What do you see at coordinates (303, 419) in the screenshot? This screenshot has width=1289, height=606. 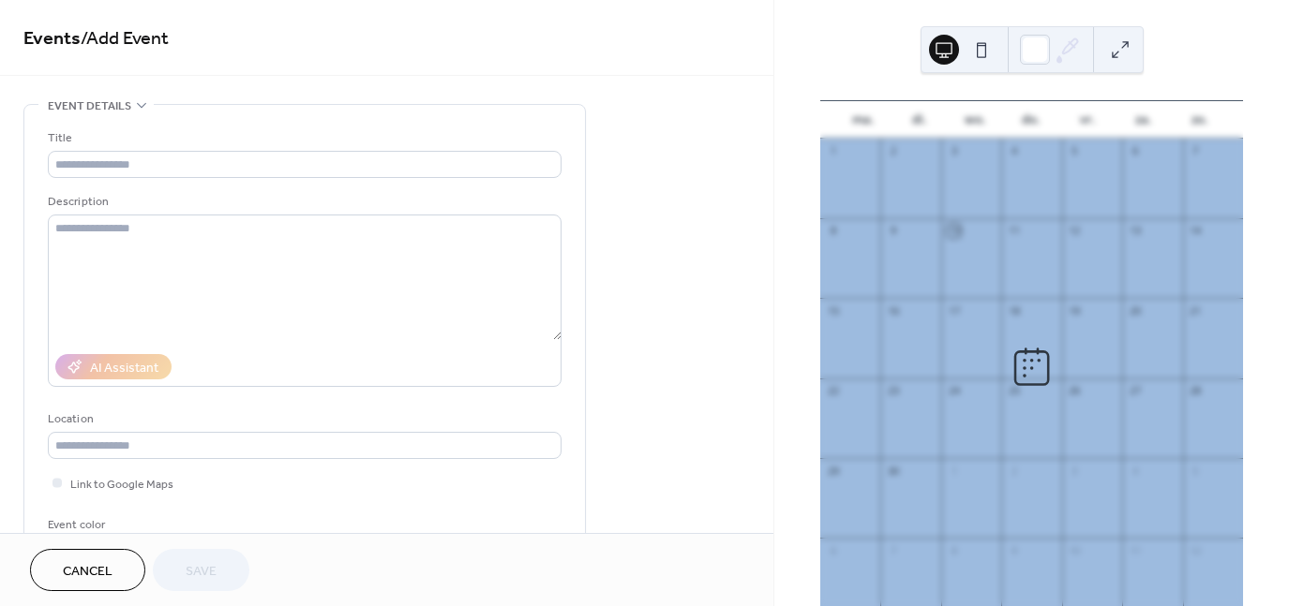 I see `div: Location` at bounding box center [303, 419].